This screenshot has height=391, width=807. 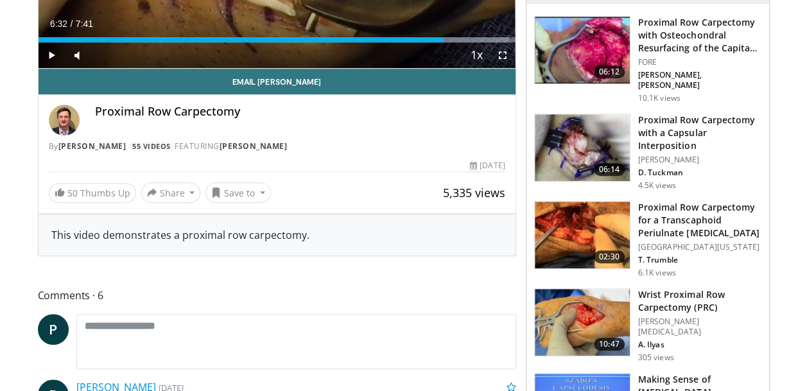 I want to click on span: 6:32, so click(x=58, y=24).